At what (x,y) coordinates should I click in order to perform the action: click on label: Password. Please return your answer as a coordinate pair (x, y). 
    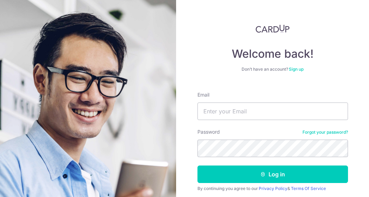
    Looking at the image, I should click on (209, 132).